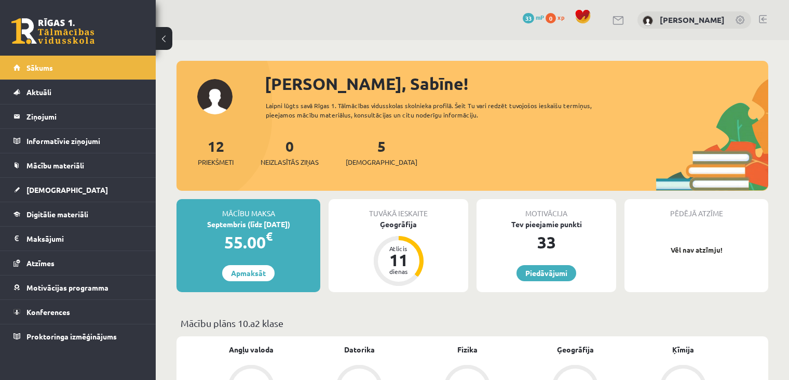 Image resolution: width=789 pixels, height=380 pixels. Describe the element at coordinates (78, 141) in the screenshot. I see `a: Informatīvie ziņojumi` at that location.